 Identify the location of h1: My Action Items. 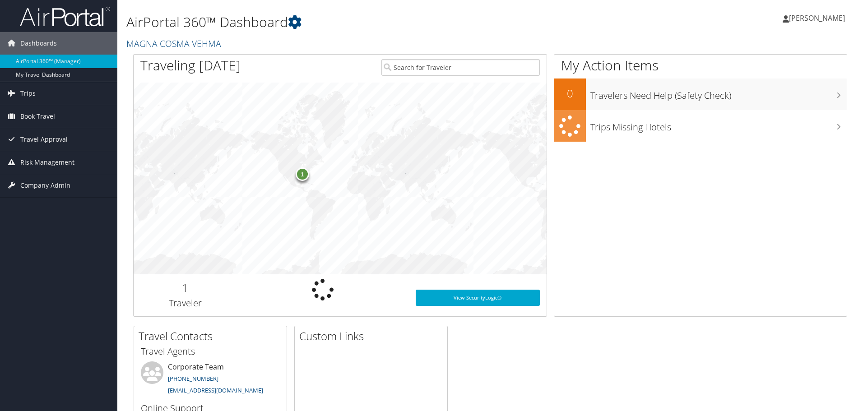
(700, 65).